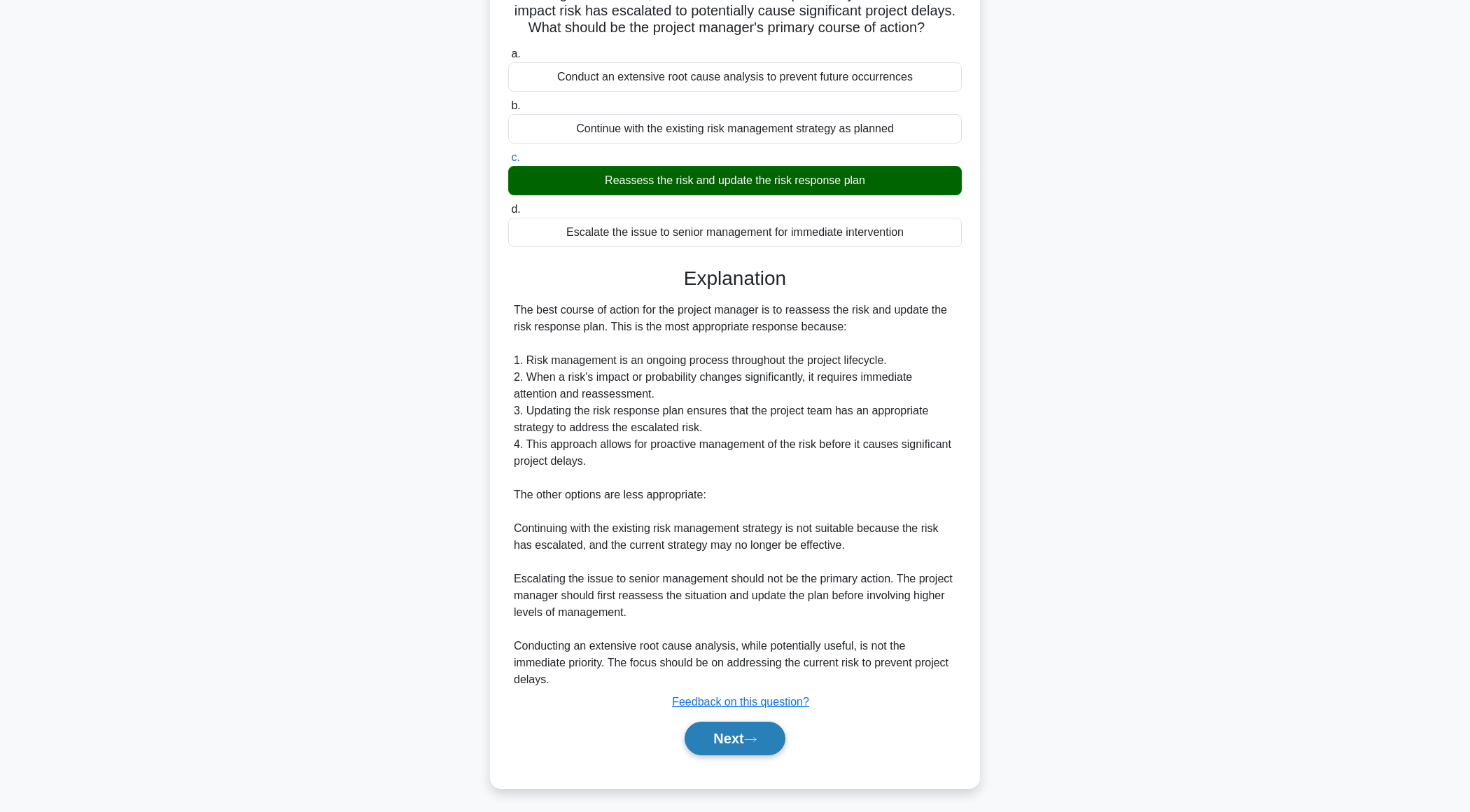 The width and height of the screenshot is (1470, 812). I want to click on div: Reassess the risk and update the risk response plan, so click(735, 181).